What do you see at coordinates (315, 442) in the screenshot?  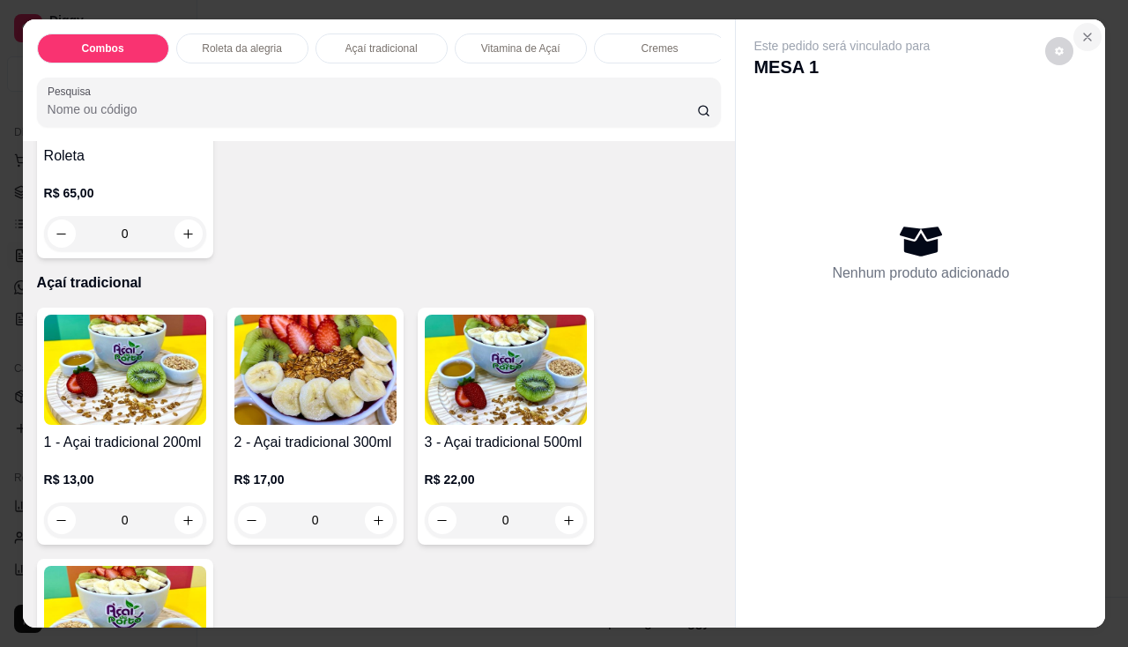 I see `h4: 2 - Açai tradicional 300ml` at bounding box center [315, 442].